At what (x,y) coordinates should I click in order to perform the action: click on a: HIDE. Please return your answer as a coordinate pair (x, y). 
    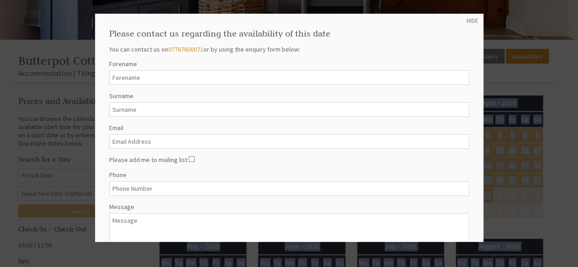
    Looking at the image, I should click on (473, 21).